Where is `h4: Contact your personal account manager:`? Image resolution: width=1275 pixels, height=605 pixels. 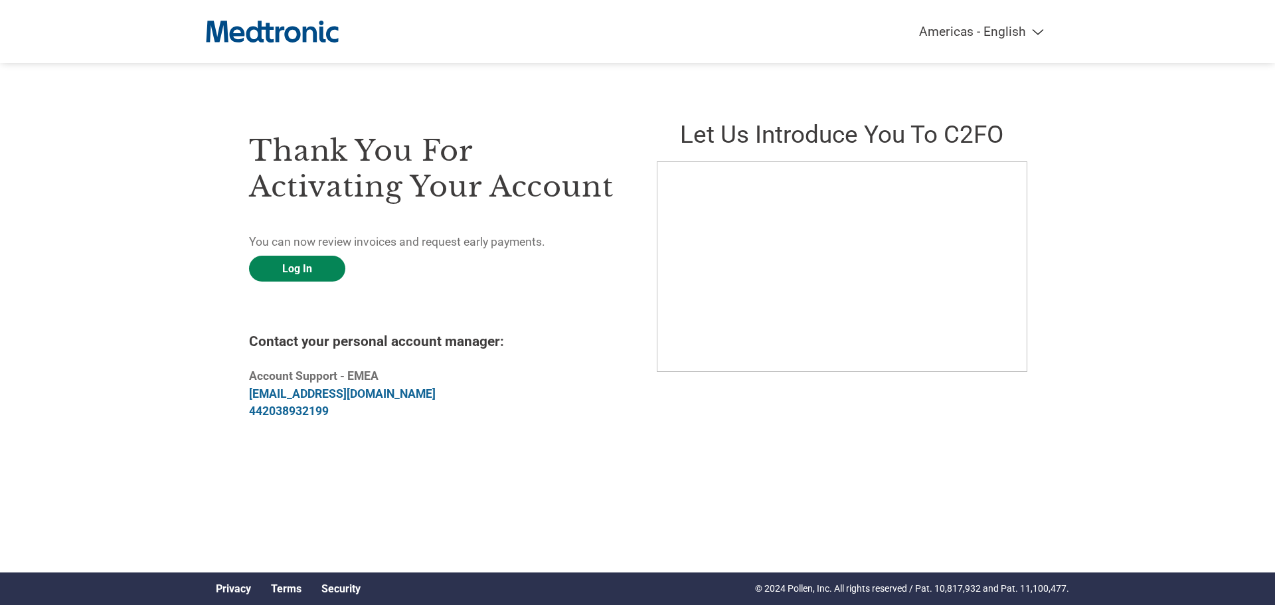 h4: Contact your personal account manager: is located at coordinates (433, 341).